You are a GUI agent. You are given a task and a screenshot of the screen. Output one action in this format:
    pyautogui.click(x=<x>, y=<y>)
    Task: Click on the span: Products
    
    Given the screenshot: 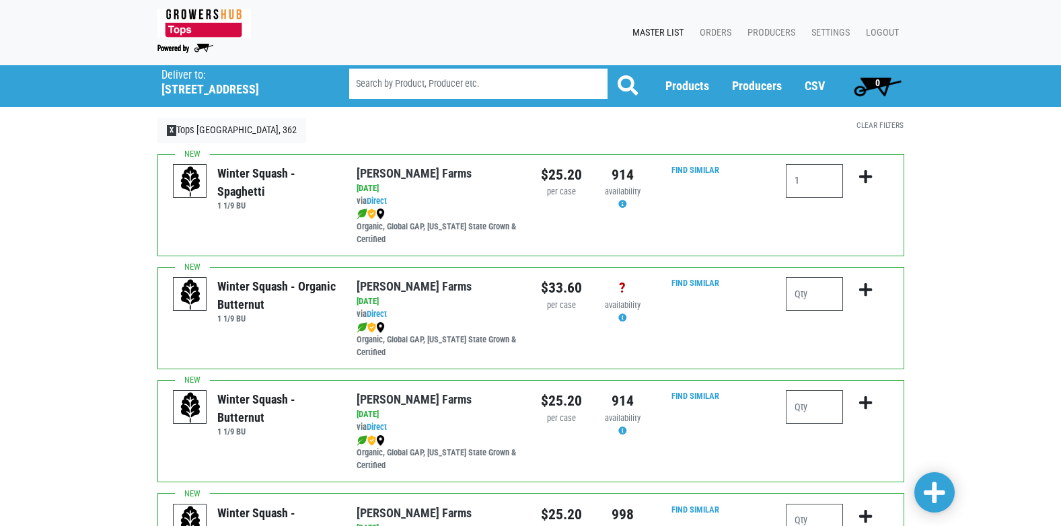 What is the action you would take?
    pyautogui.click(x=687, y=85)
    